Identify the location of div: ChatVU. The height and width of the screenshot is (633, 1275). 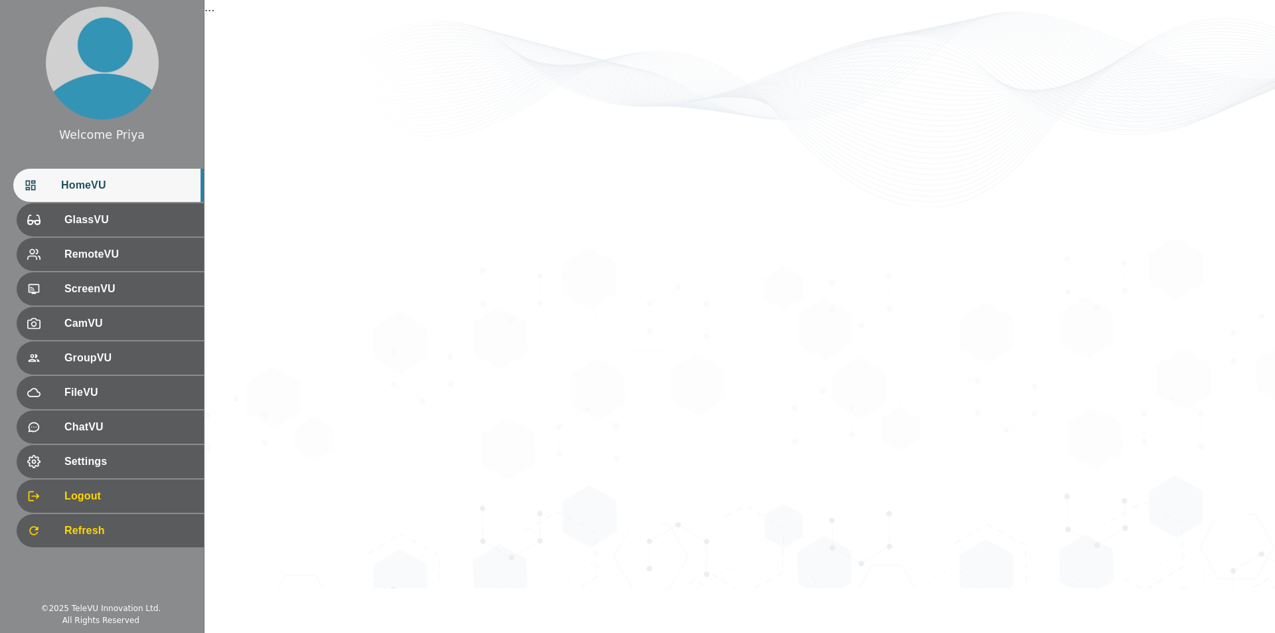
(110, 427).